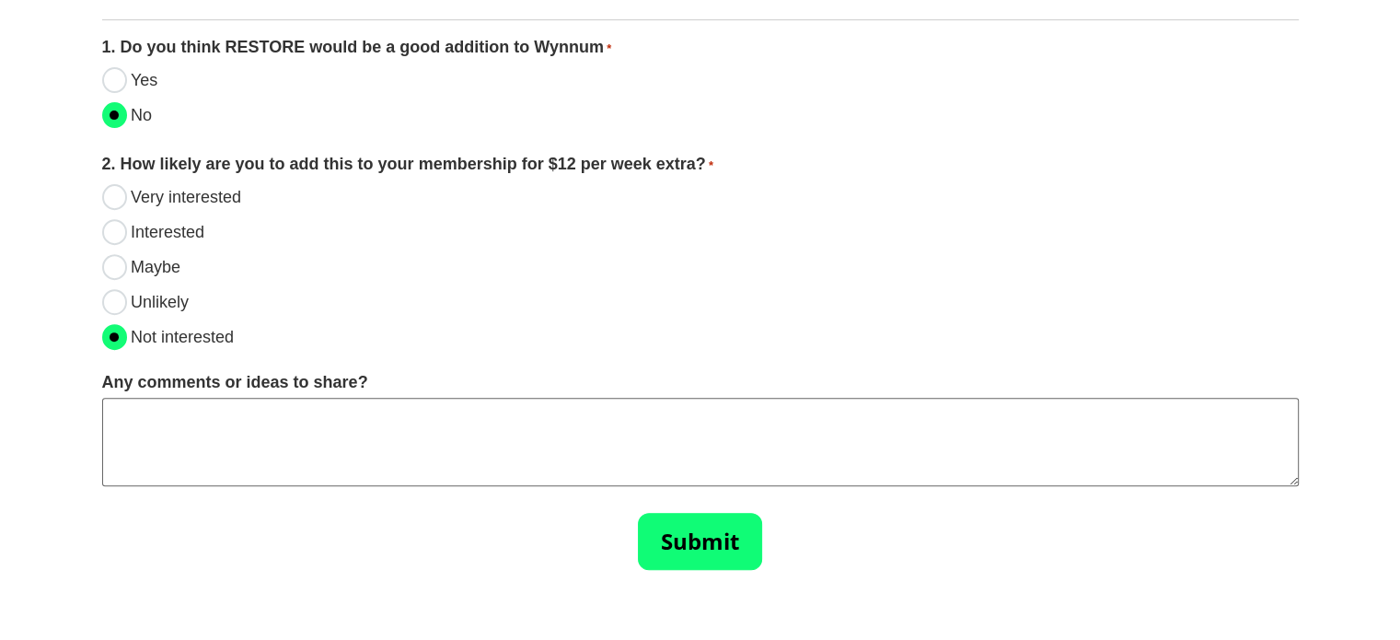 This screenshot has height=640, width=1400. Describe the element at coordinates (141, 115) in the screenshot. I see `label: No` at that location.